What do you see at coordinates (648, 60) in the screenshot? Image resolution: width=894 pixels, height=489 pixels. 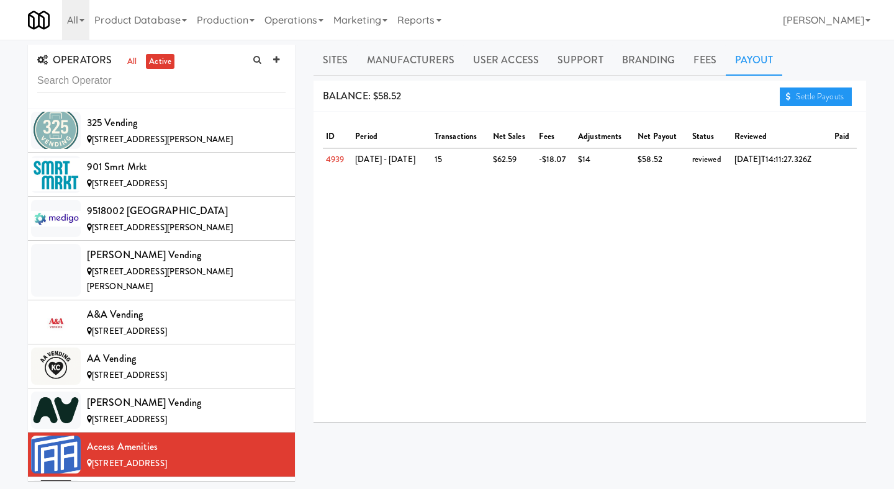 I see `a: Branding` at bounding box center [648, 60].